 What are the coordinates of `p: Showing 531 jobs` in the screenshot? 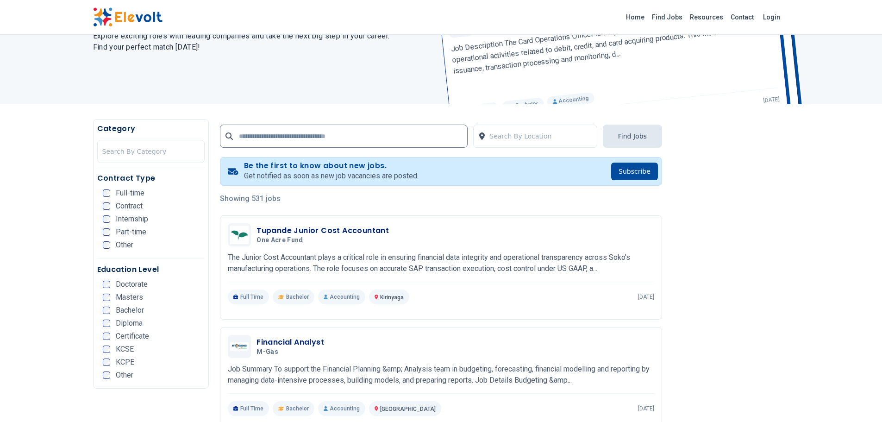 It's located at (441, 199).